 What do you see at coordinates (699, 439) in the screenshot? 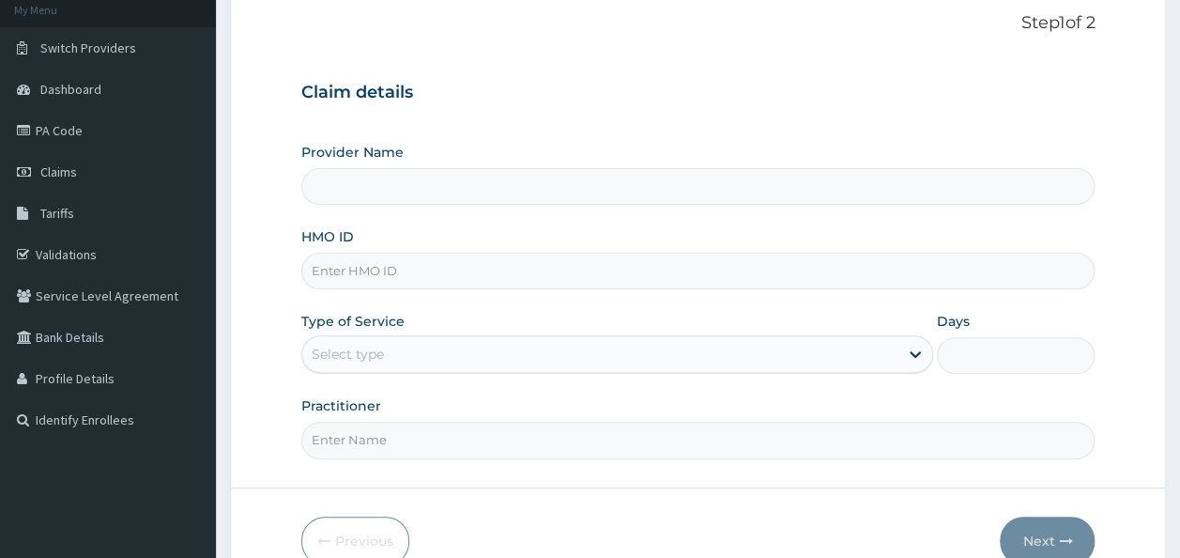
I see `input: Enter Name` at bounding box center [699, 439].